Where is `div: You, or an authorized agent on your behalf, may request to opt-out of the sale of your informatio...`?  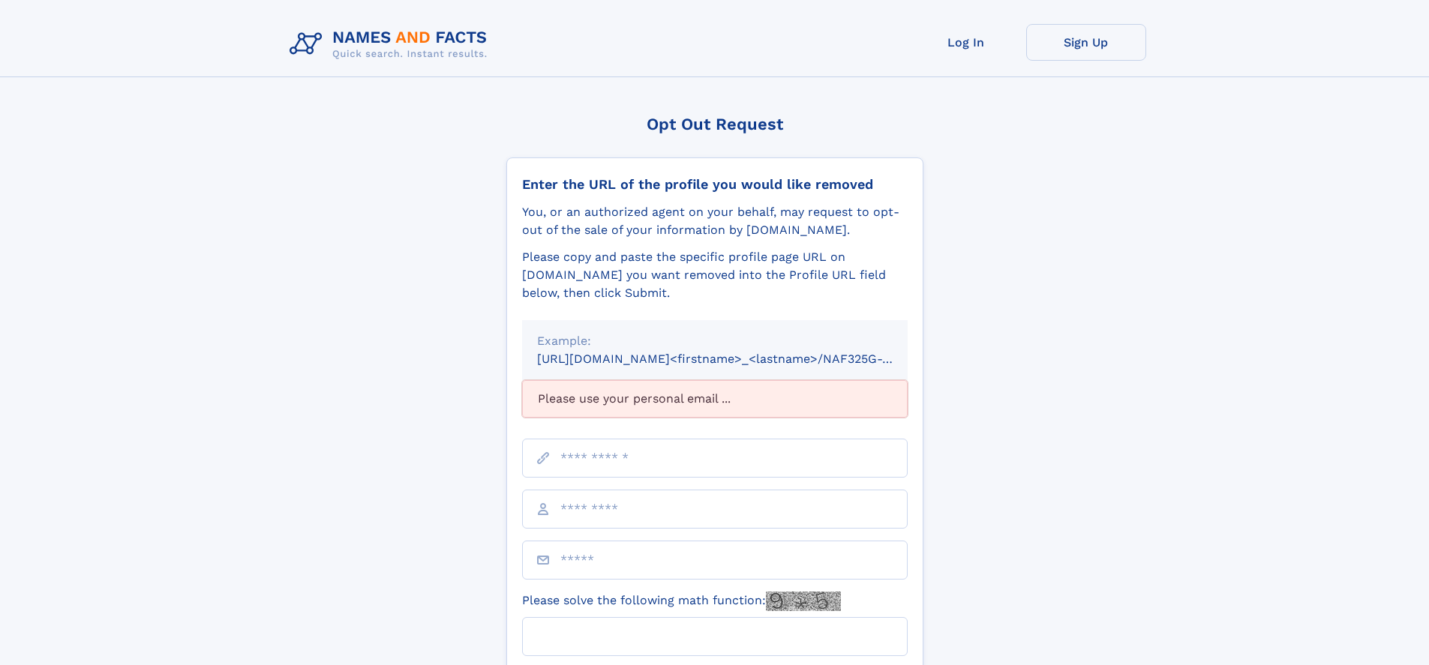
div: You, or an authorized agent on your behalf, may request to opt-out of the sale of your informatio... is located at coordinates (715, 221).